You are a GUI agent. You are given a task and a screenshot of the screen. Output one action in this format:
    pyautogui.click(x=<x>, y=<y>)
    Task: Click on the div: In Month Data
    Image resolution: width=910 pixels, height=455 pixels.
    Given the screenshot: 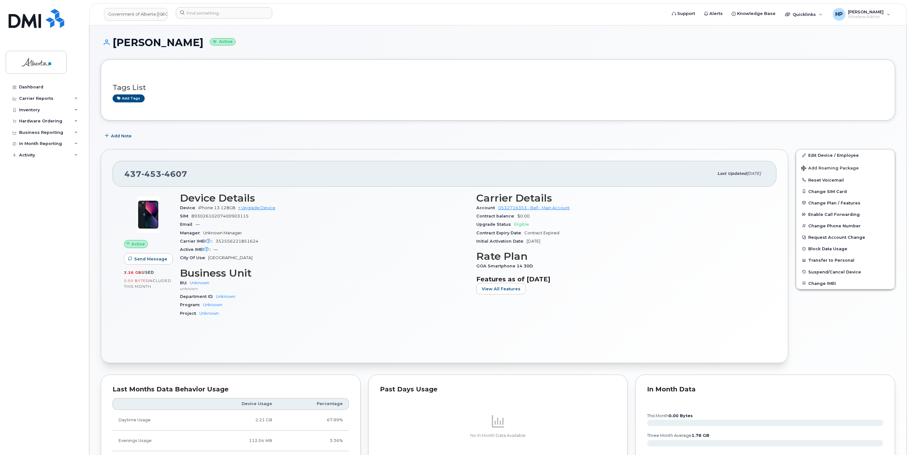 What is the action you would take?
    pyautogui.click(x=765, y=389)
    